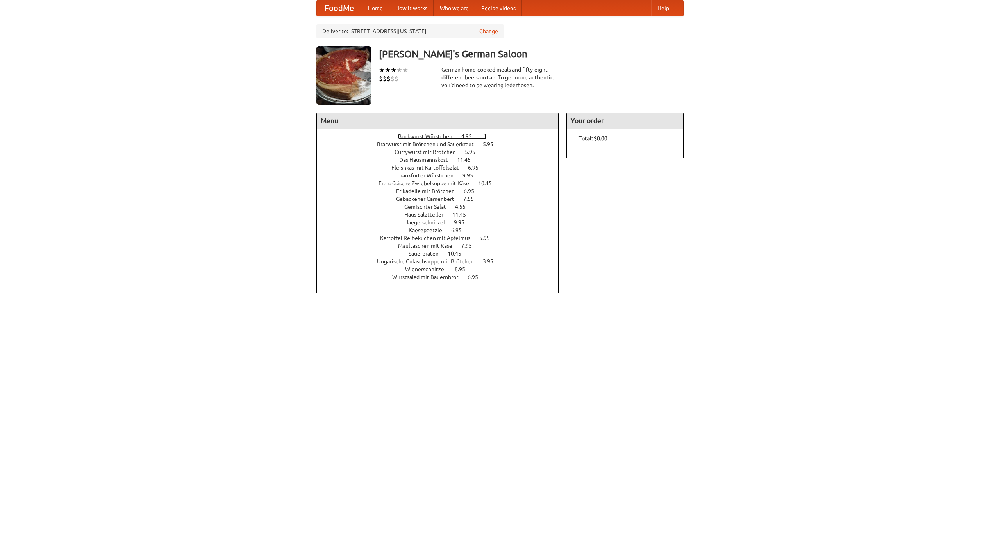 This screenshot has width=1000, height=553. Describe the element at coordinates (344, 75) in the screenshot. I see `img: angular.jpg` at that location.